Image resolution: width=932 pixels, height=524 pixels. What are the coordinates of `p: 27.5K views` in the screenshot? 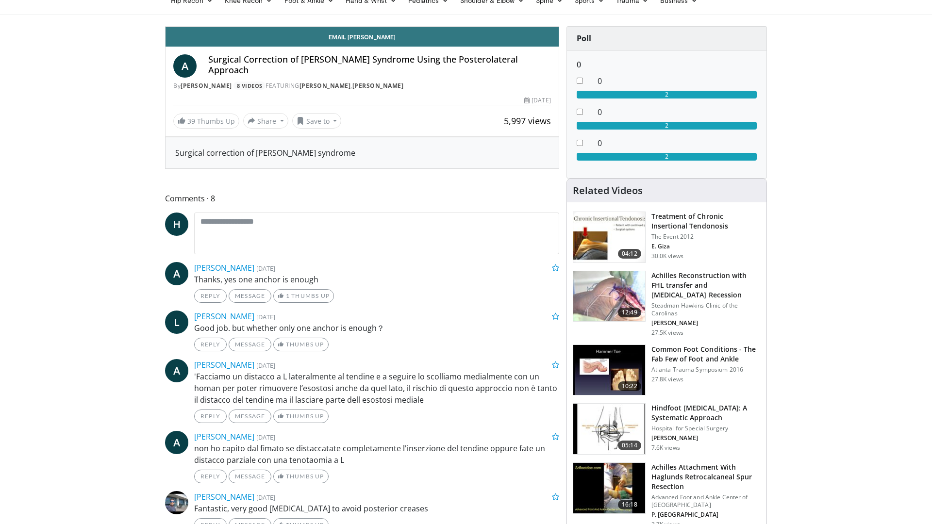 It's located at (667, 333).